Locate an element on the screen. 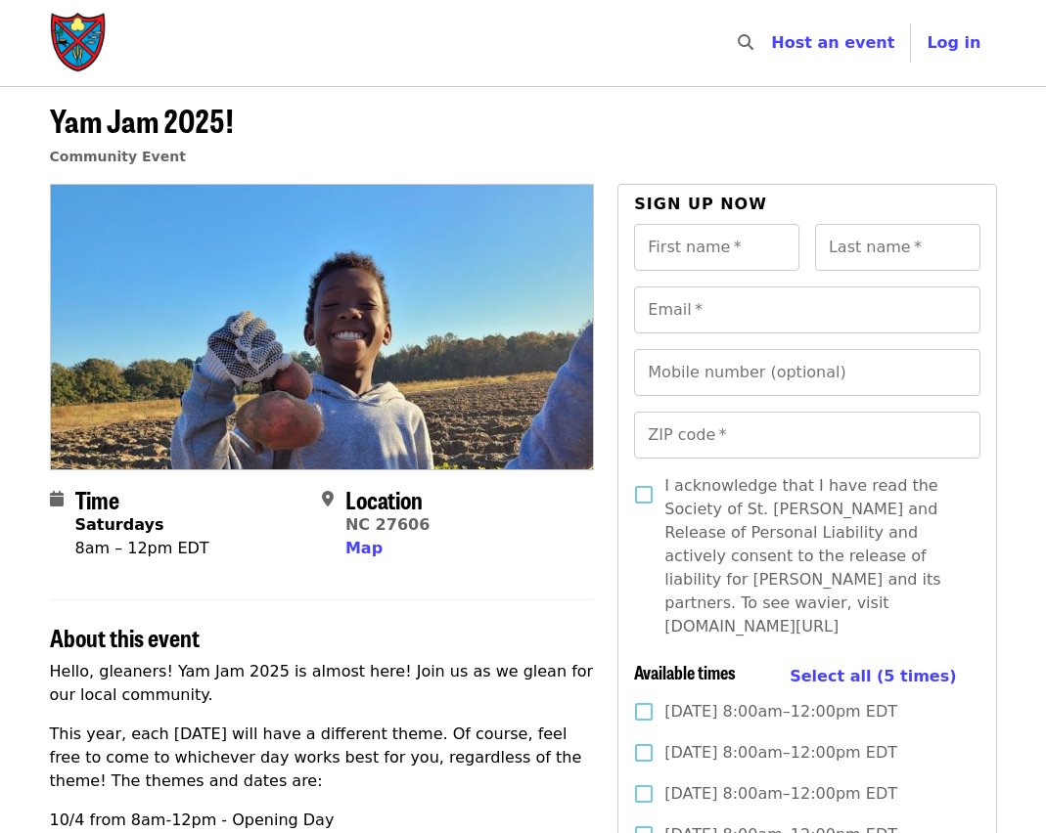 The width and height of the screenshot is (1046, 833). button: Log in is located at coordinates (953, 43).